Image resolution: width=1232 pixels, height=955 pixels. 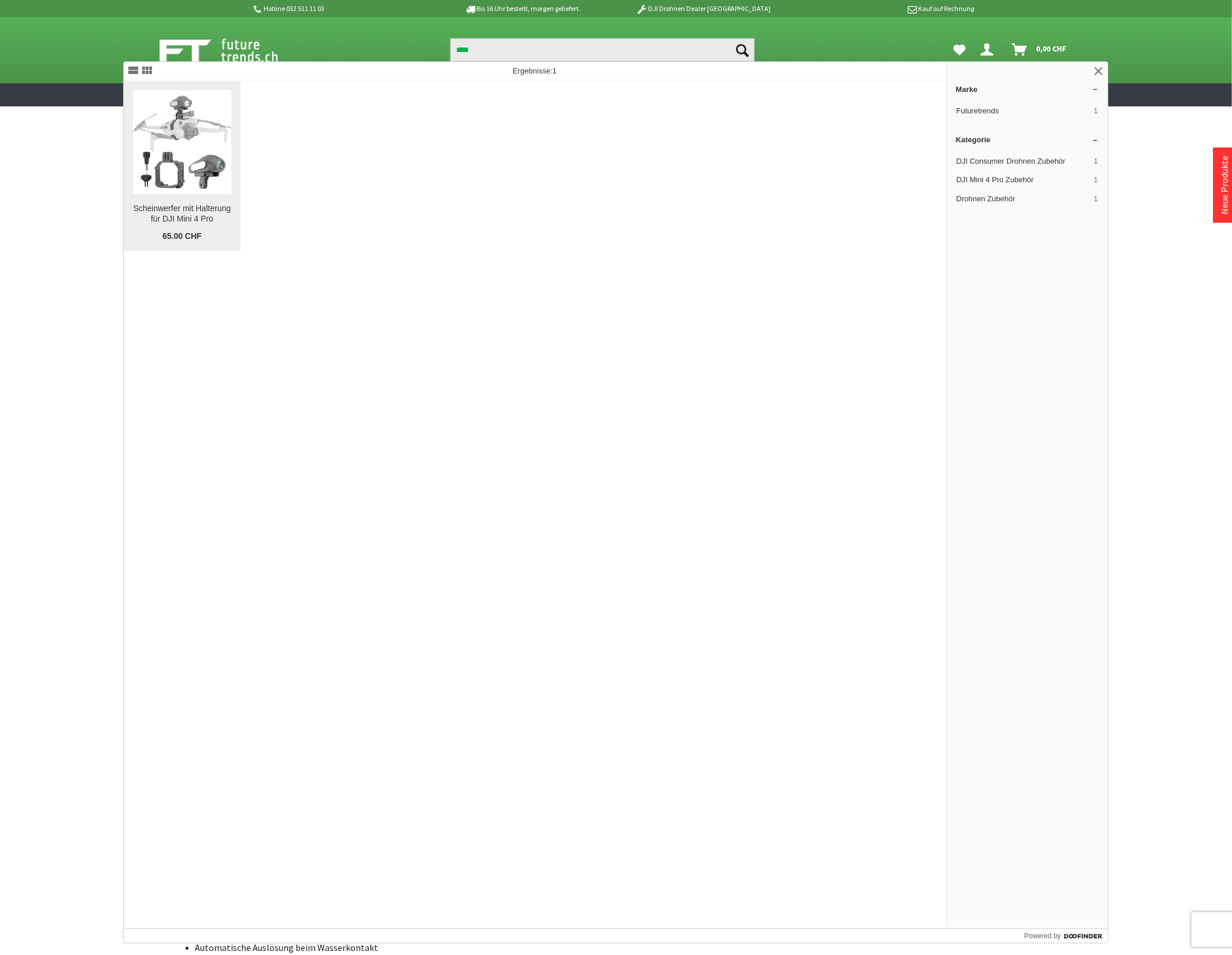 I want to click on a: Neue Produkte, so click(x=1225, y=186).